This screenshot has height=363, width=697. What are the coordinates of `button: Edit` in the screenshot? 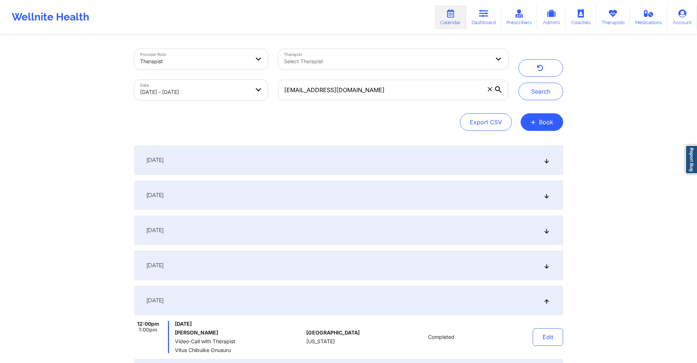 It's located at (547, 337).